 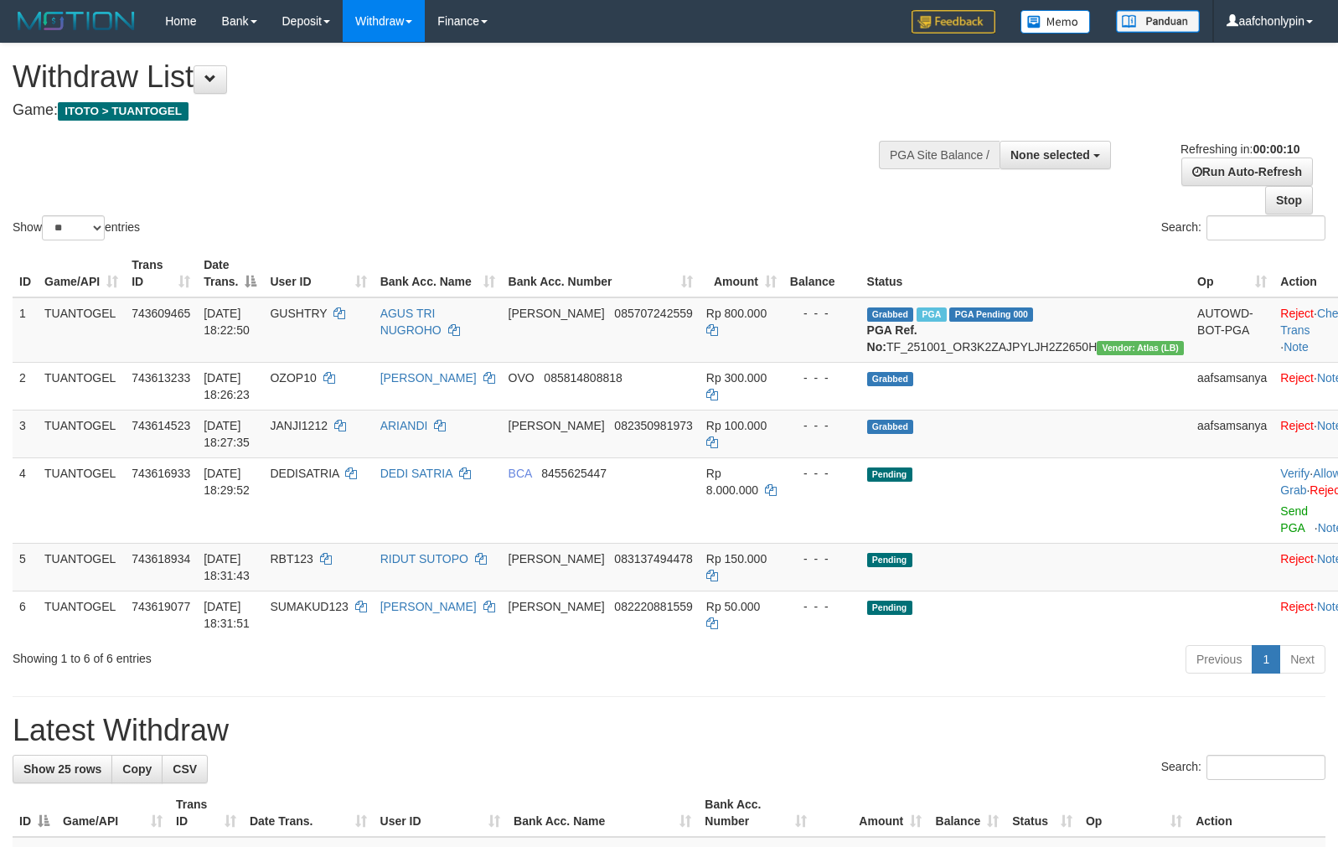 What do you see at coordinates (737, 426) in the screenshot?
I see `span: Rp 100.000` at bounding box center [737, 426].